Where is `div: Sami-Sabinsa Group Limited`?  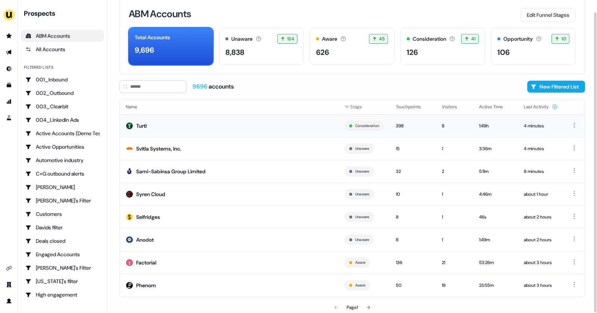
div: Sami-Sabinsa Group Limited is located at coordinates (171, 171).